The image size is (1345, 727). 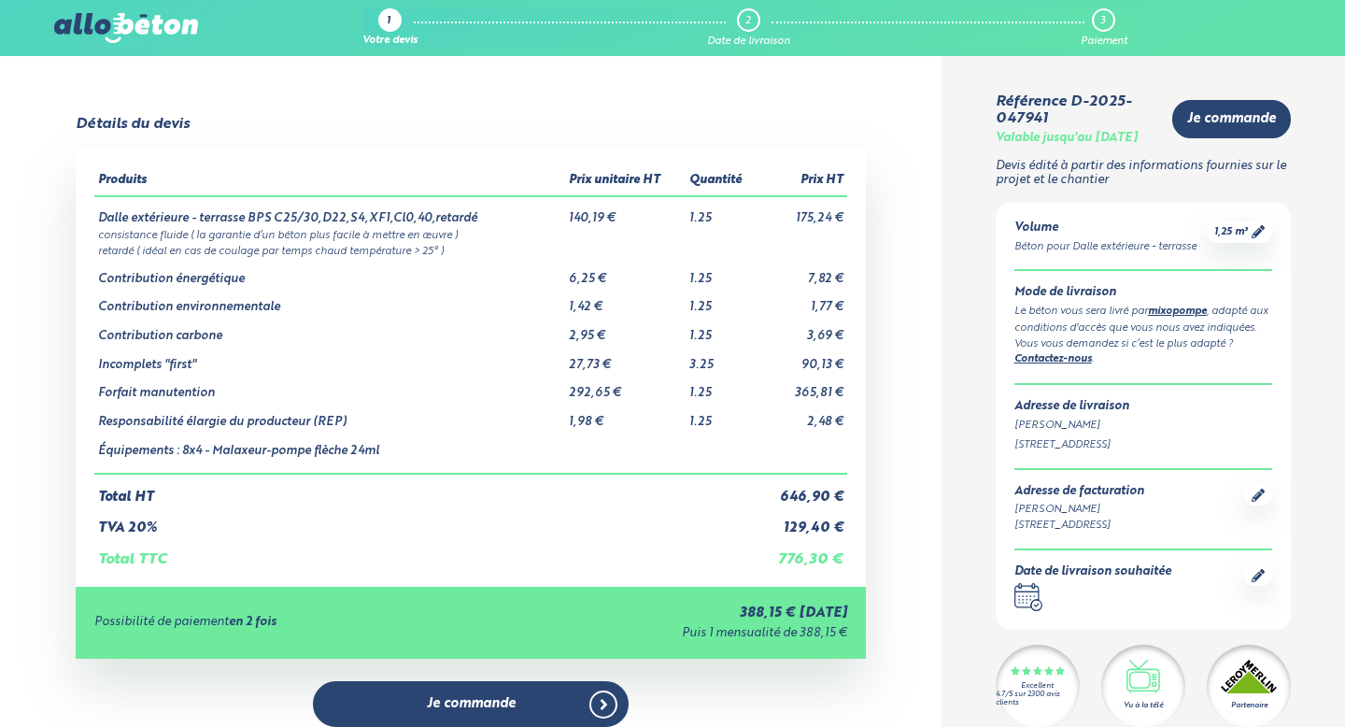 What do you see at coordinates (330, 415) in the screenshot?
I see `td: Responsabilité élargie du producteur (REP)` at bounding box center [330, 415].